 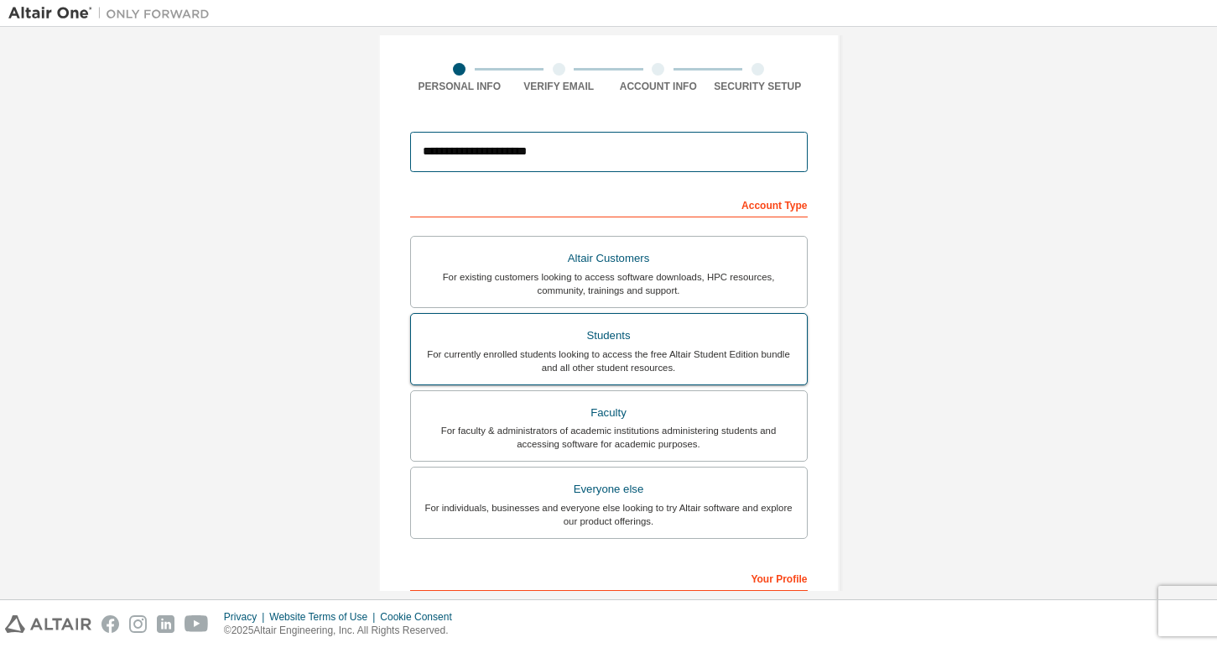 What do you see at coordinates (110, 623) in the screenshot?
I see `img: facebook.svg` at bounding box center [110, 623].